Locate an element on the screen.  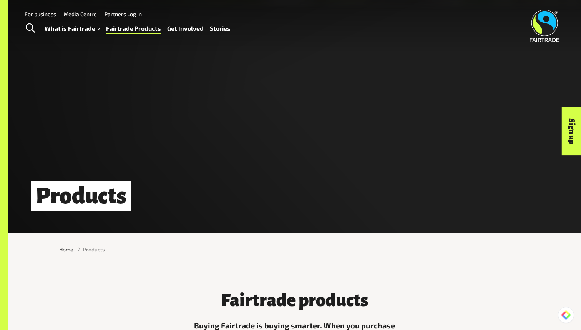
h3: Fairtrade products is located at coordinates (295, 300).